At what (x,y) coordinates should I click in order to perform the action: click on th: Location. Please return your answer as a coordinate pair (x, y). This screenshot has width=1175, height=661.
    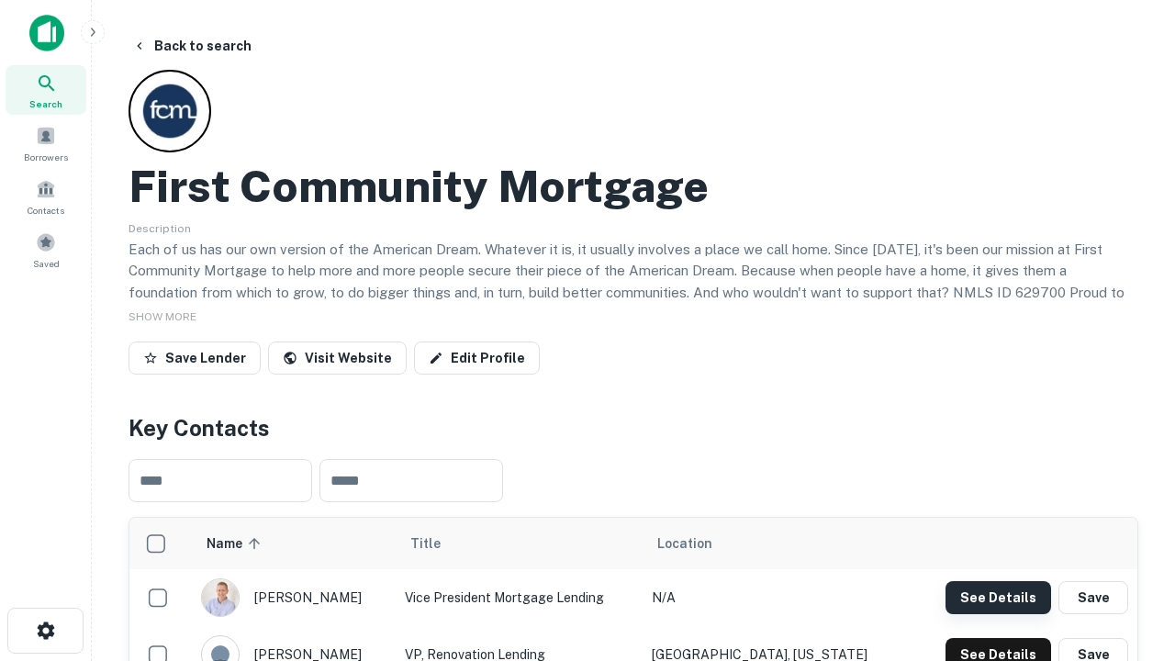
    Looking at the image, I should click on (775, 543).